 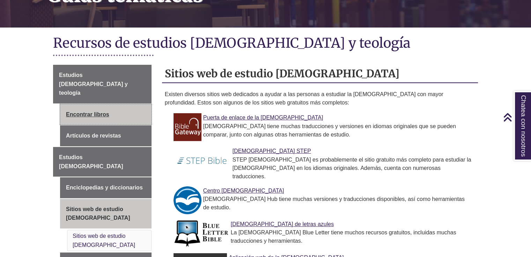 I want to click on font: Enciclopedias y diccionarios, so click(x=104, y=188).